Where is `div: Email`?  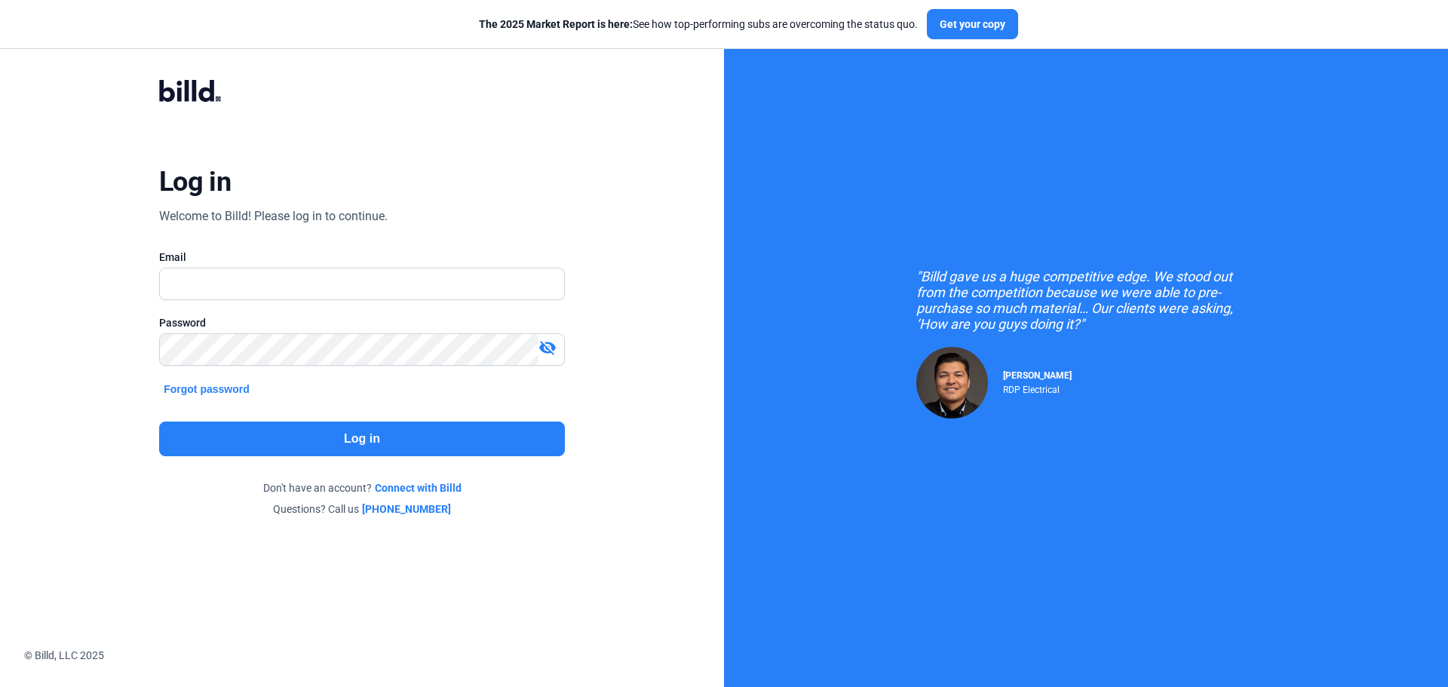
div: Email is located at coordinates (362, 257).